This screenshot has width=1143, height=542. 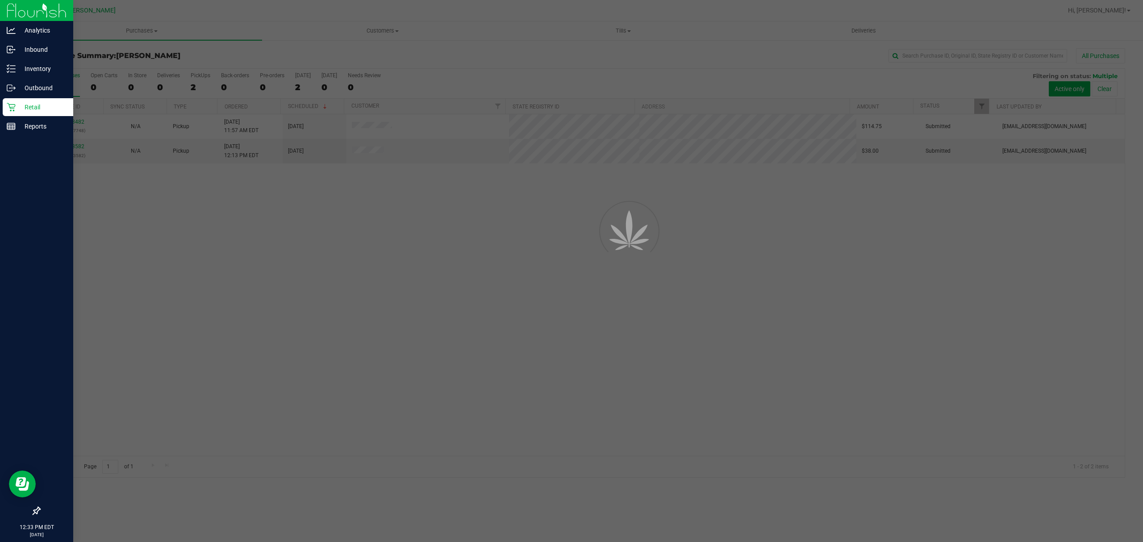 What do you see at coordinates (42, 88) in the screenshot?
I see `p: Outbound` at bounding box center [42, 88].